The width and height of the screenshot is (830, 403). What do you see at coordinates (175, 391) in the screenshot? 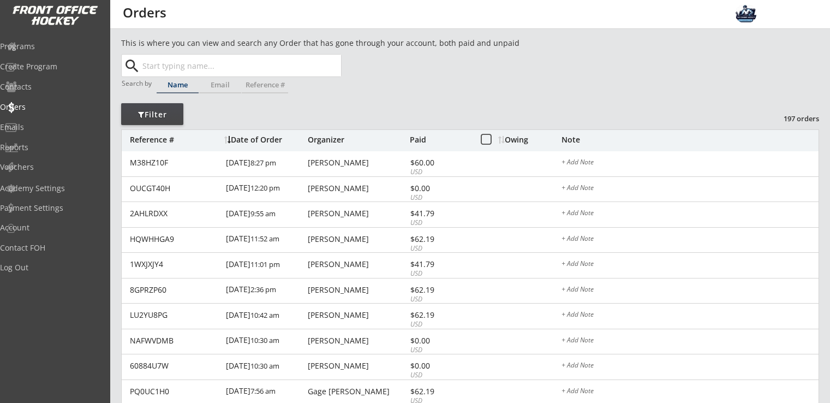
I see `div: PQ0UC1H0` at bounding box center [175, 391].